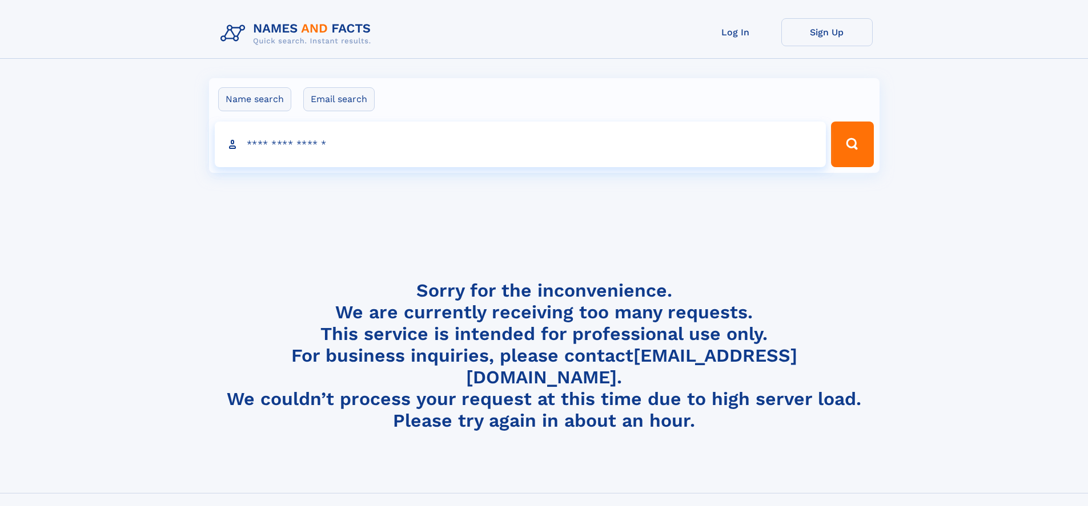 Image resolution: width=1088 pixels, height=506 pixels. What do you see at coordinates (520, 144) in the screenshot?
I see `input: search input` at bounding box center [520, 144].